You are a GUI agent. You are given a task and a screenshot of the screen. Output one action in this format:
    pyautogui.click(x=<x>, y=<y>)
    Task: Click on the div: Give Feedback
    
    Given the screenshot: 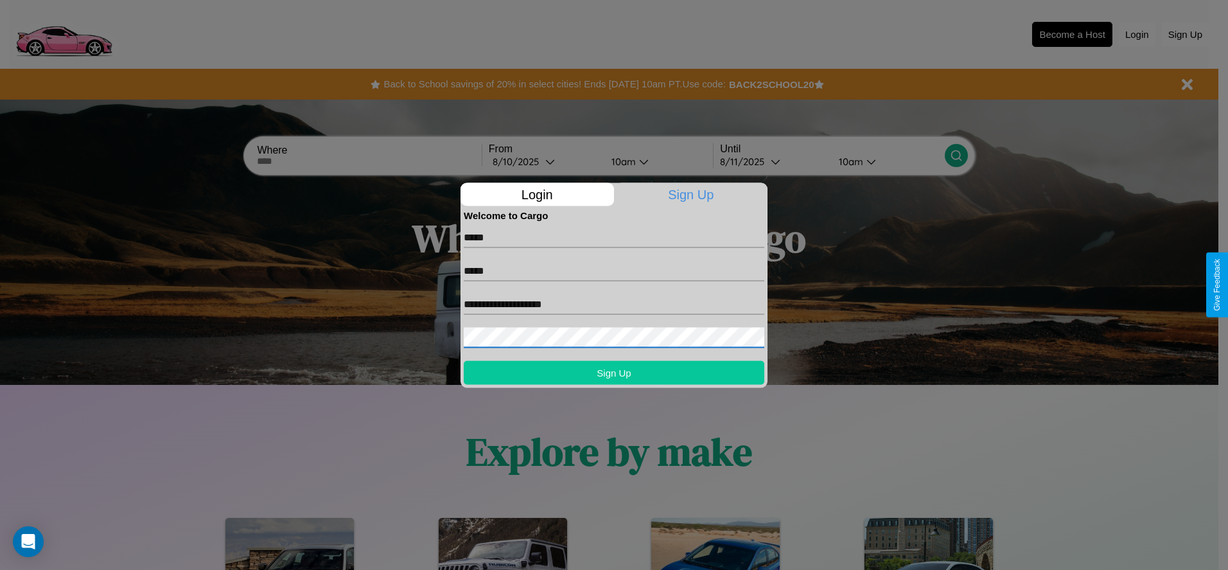 What is the action you would take?
    pyautogui.click(x=1217, y=284)
    